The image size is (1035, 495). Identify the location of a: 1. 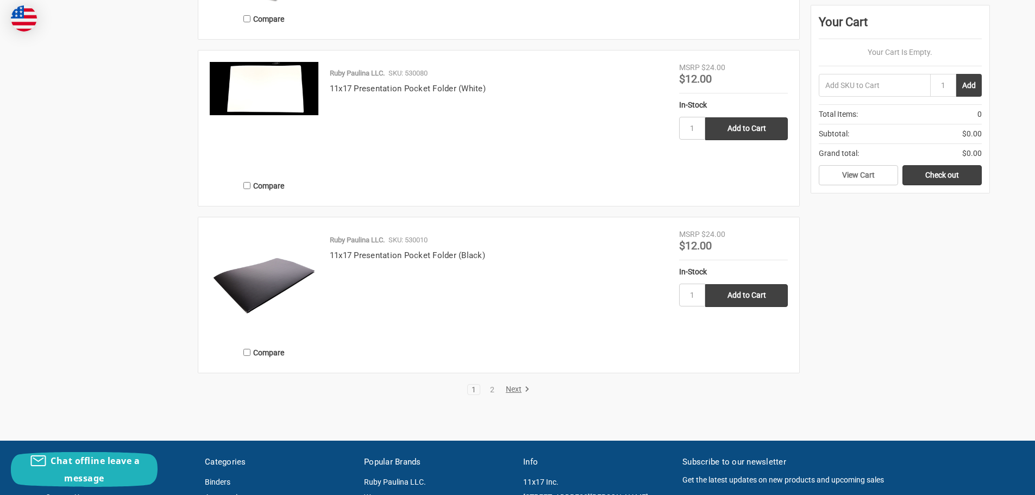
(474, 390).